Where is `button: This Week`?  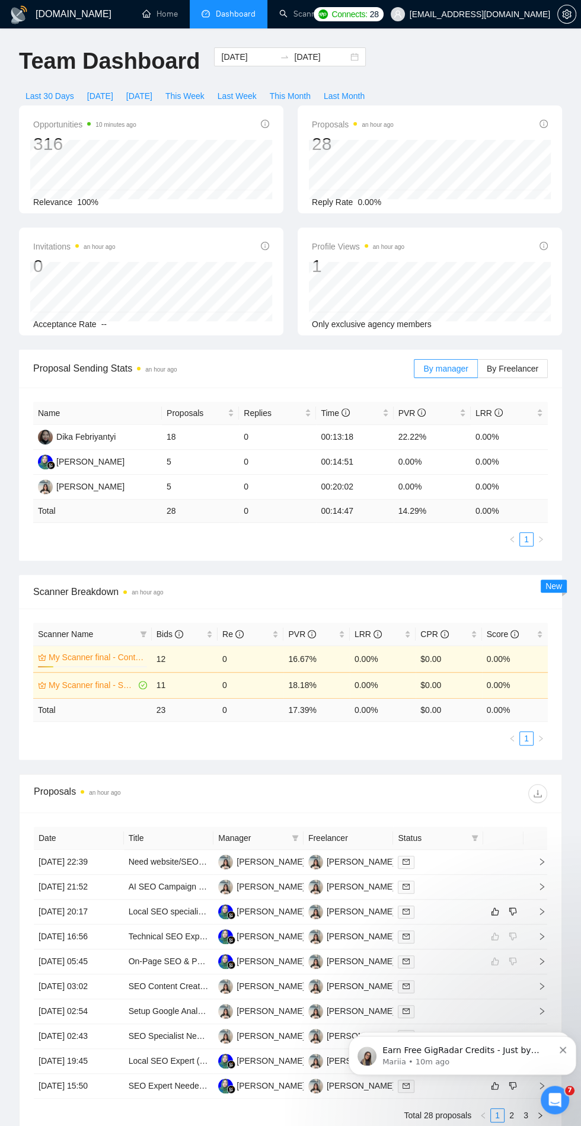
button: This Week is located at coordinates (185, 96).